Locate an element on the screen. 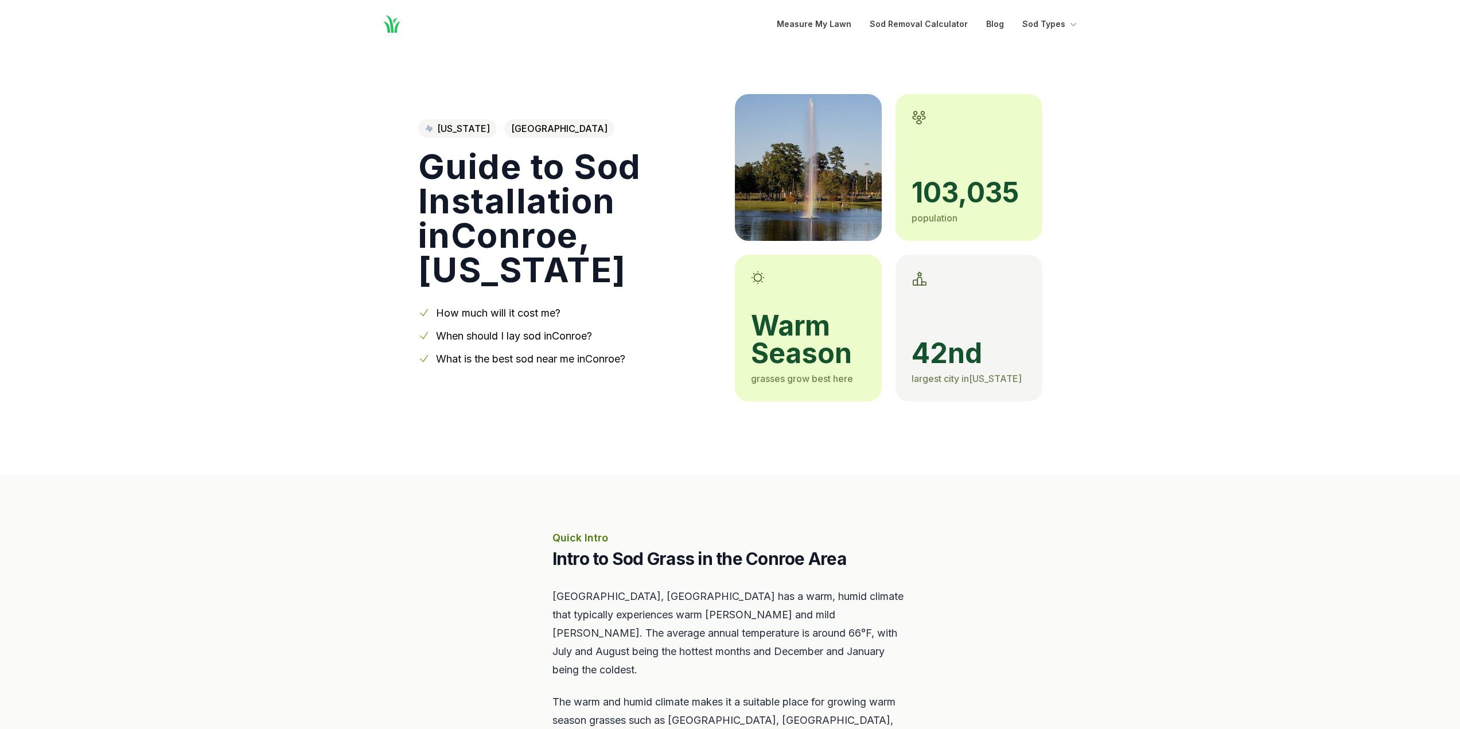 Image resolution: width=1460 pixels, height=729 pixels. p: Quick Intro is located at coordinates (730, 538).